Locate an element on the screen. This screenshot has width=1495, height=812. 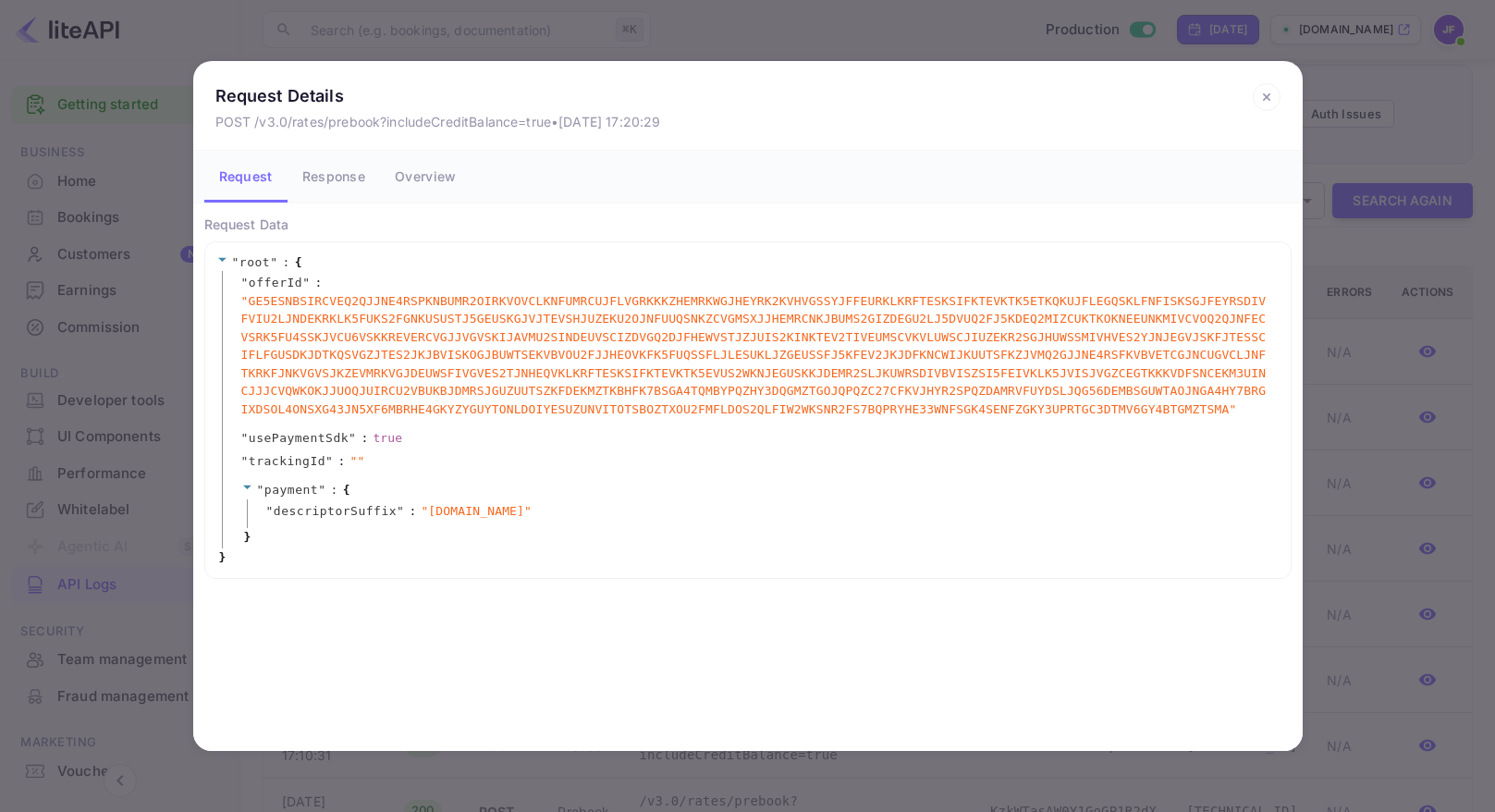
button: Request is located at coordinates (245, 177).